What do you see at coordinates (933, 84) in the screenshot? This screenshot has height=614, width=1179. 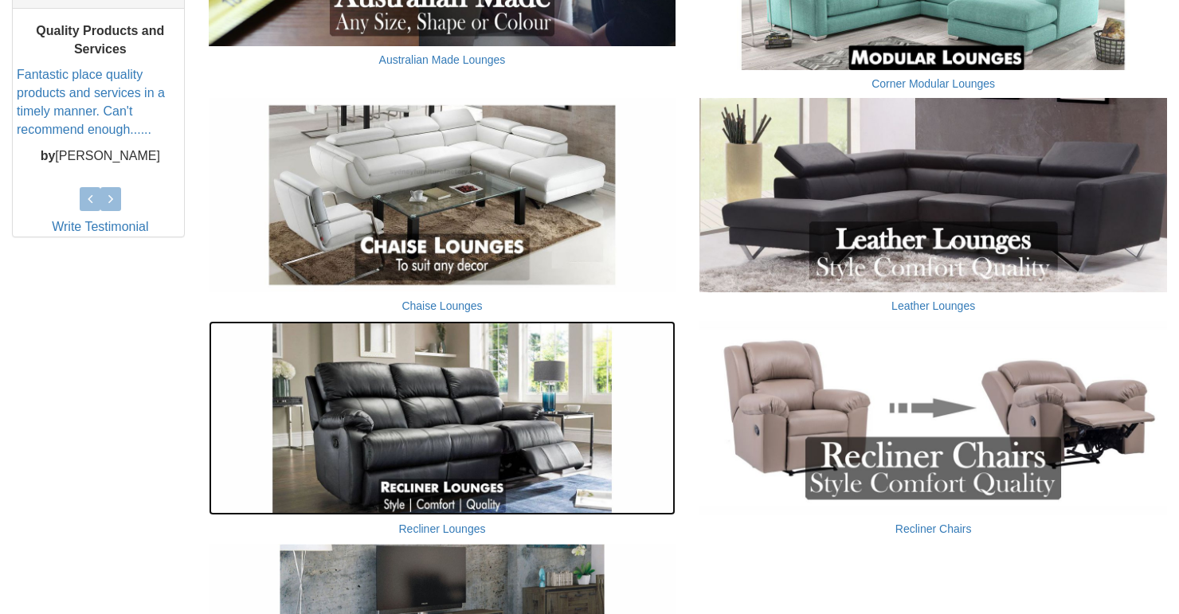 I see `a: Corner Modular Lounges` at bounding box center [933, 84].